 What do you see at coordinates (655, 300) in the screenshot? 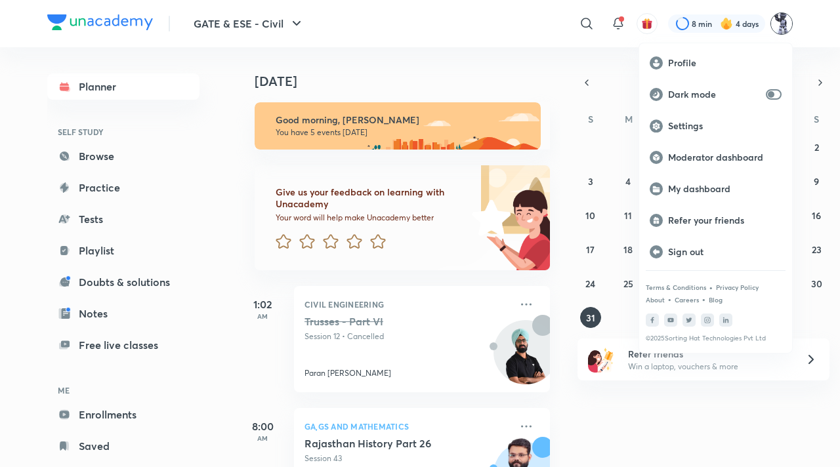
I see `p: About` at bounding box center [655, 300].